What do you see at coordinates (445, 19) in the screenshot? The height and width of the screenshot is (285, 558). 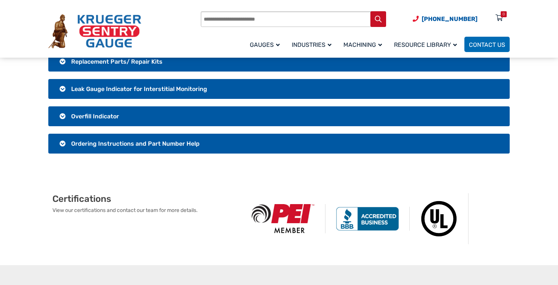 I see `a: Phone Number (920) 434-8860` at bounding box center [445, 19].